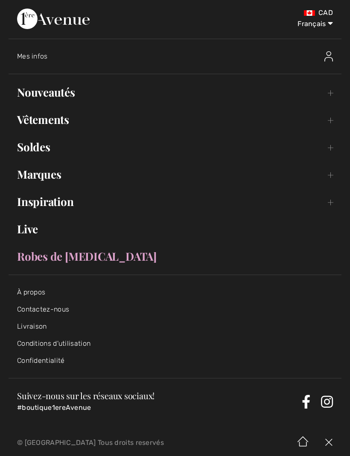 This screenshot has height=456, width=350. What do you see at coordinates (329, 56) in the screenshot?
I see `img: Mes infos` at bounding box center [329, 56].